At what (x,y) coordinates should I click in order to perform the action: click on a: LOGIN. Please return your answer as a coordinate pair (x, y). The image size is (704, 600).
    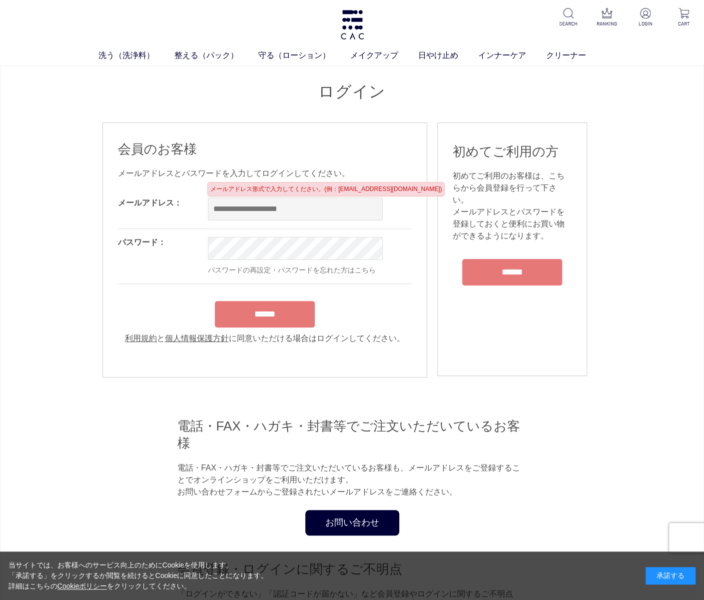
    Looking at the image, I should click on (645, 17).